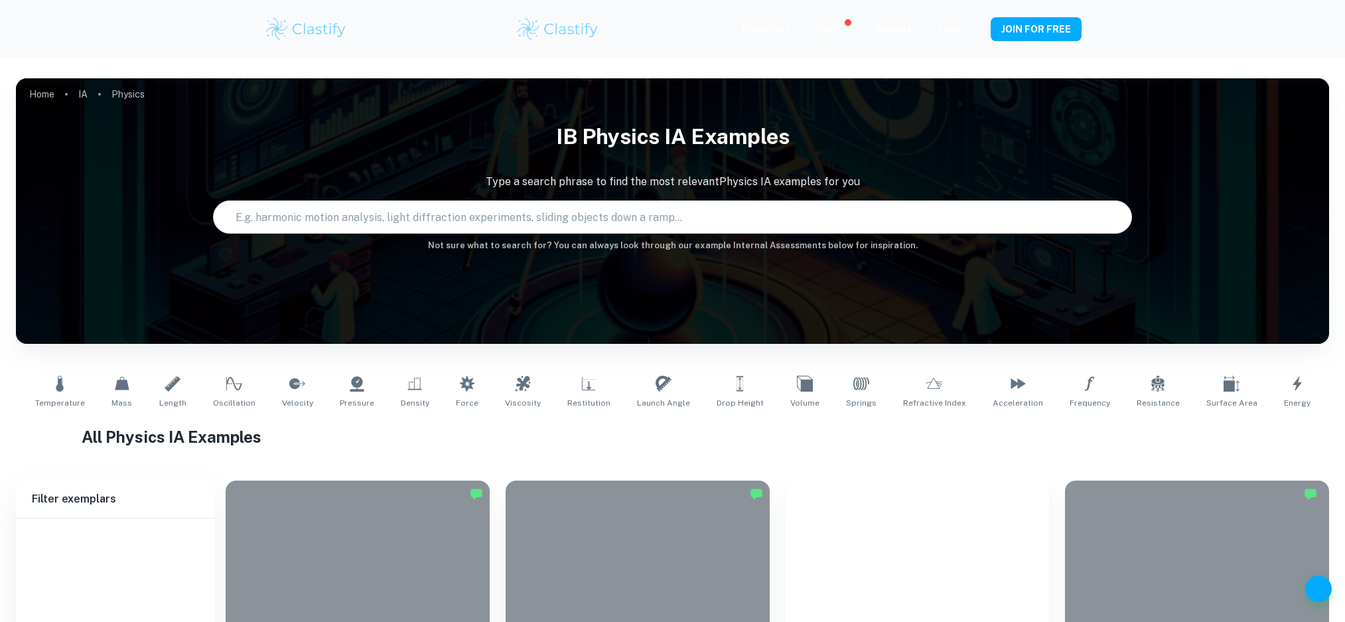 The width and height of the screenshot is (1345, 622). Describe the element at coordinates (60, 403) in the screenshot. I see `span: Temperature` at that location.